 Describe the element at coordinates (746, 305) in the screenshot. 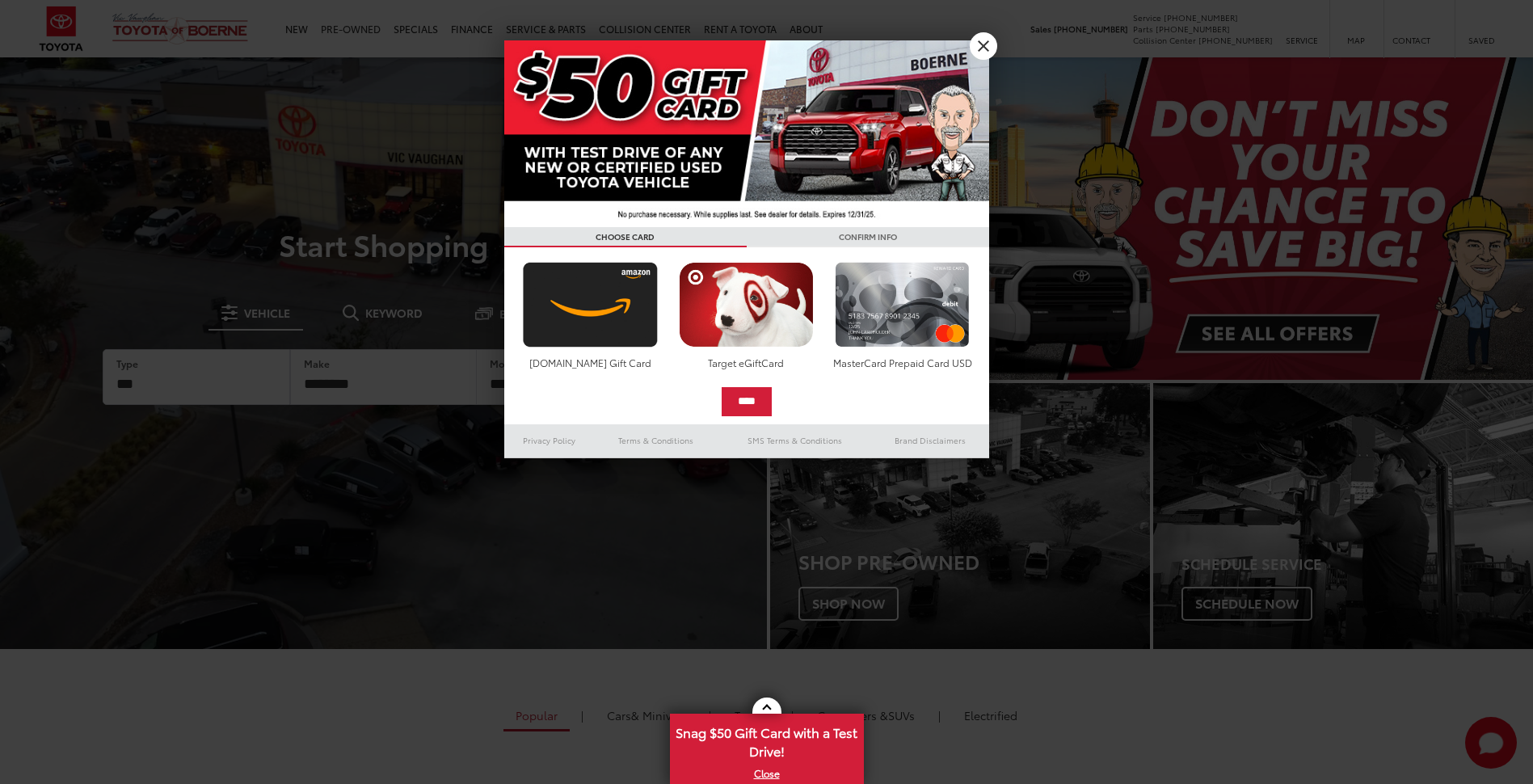

I see `img: targetcard.png` at that location.